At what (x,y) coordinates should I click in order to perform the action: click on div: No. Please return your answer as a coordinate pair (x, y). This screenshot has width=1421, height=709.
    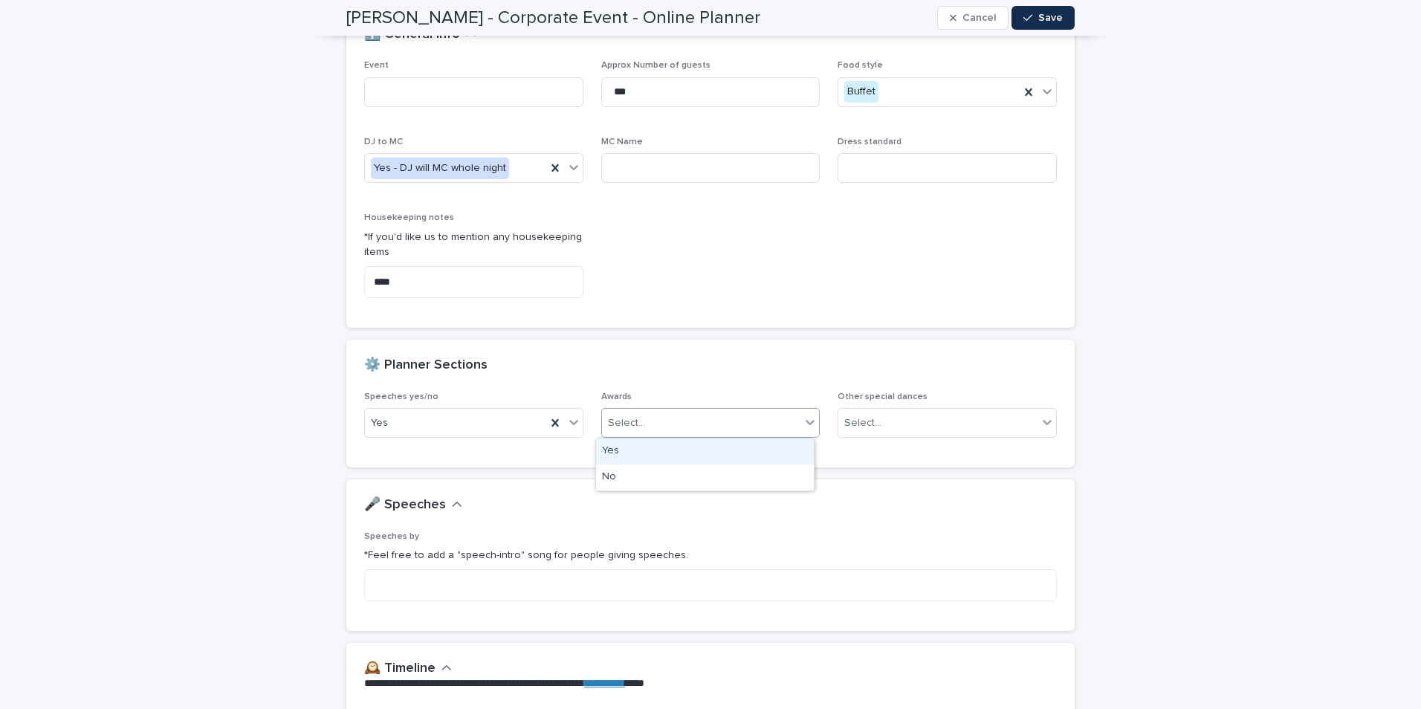
    Looking at the image, I should click on (704, 477).